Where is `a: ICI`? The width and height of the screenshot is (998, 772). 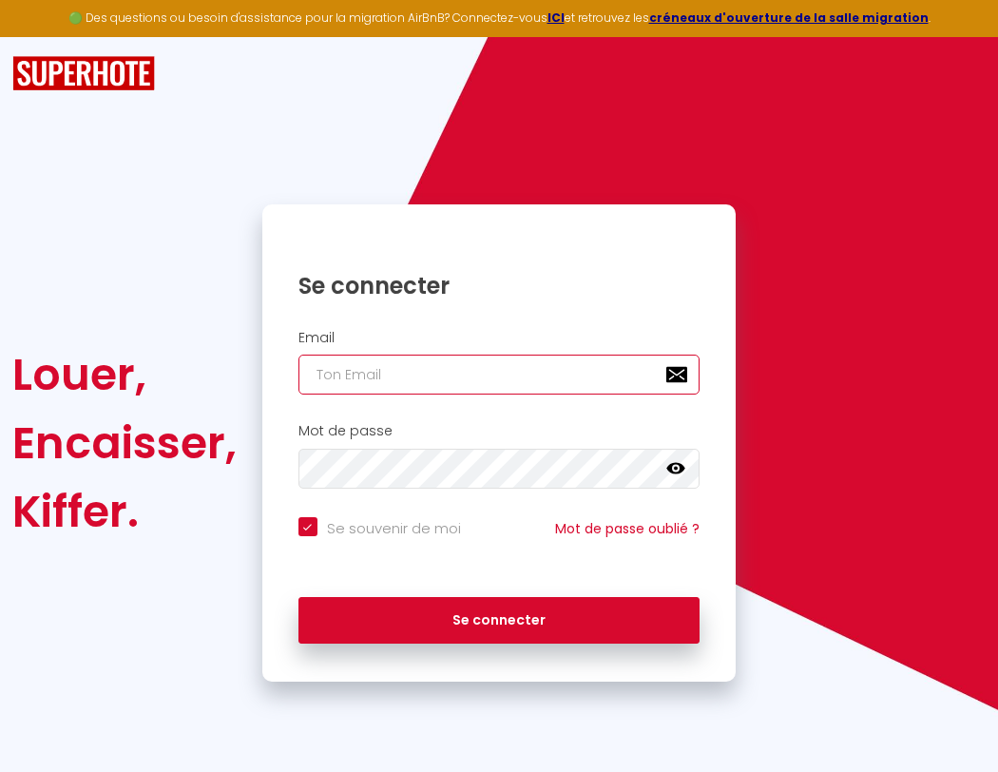 a: ICI is located at coordinates (556, 17).